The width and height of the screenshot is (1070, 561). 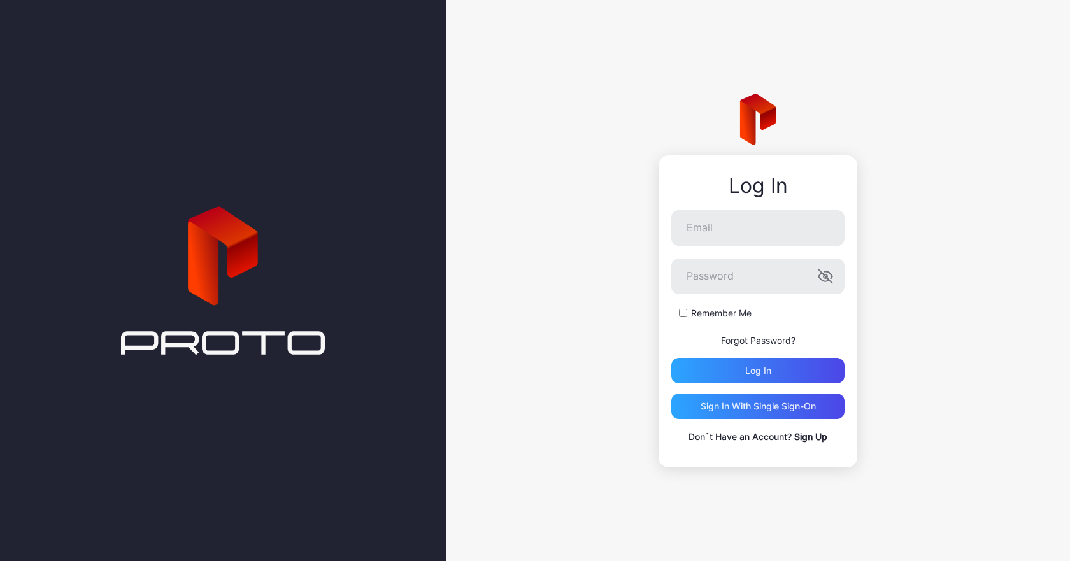 I want to click on input: Password, so click(x=758, y=276).